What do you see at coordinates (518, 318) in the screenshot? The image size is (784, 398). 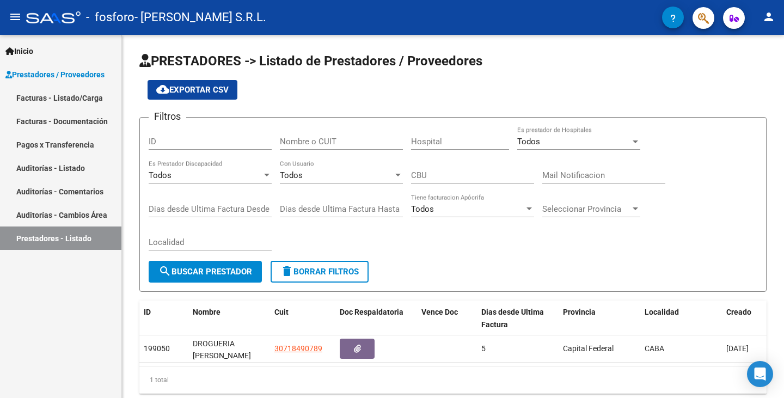 I see `datatable-header-cell: Dias desde Ultima Factura` at bounding box center [518, 318].